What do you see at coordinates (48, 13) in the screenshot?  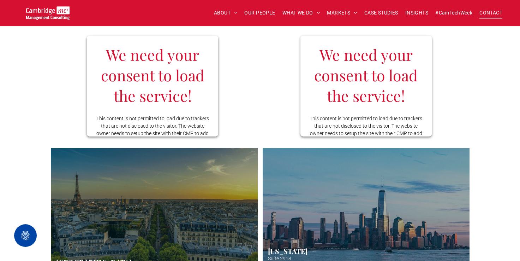 I see `img: Cambridge MC Logo` at bounding box center [48, 13].